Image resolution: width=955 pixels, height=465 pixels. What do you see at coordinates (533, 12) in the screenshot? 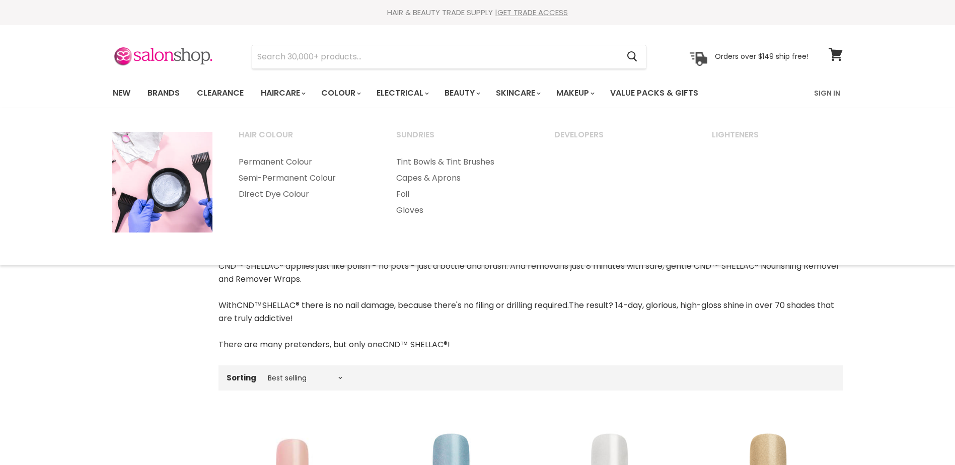
I see `a: GET TRADE ACCESS` at bounding box center [533, 12].